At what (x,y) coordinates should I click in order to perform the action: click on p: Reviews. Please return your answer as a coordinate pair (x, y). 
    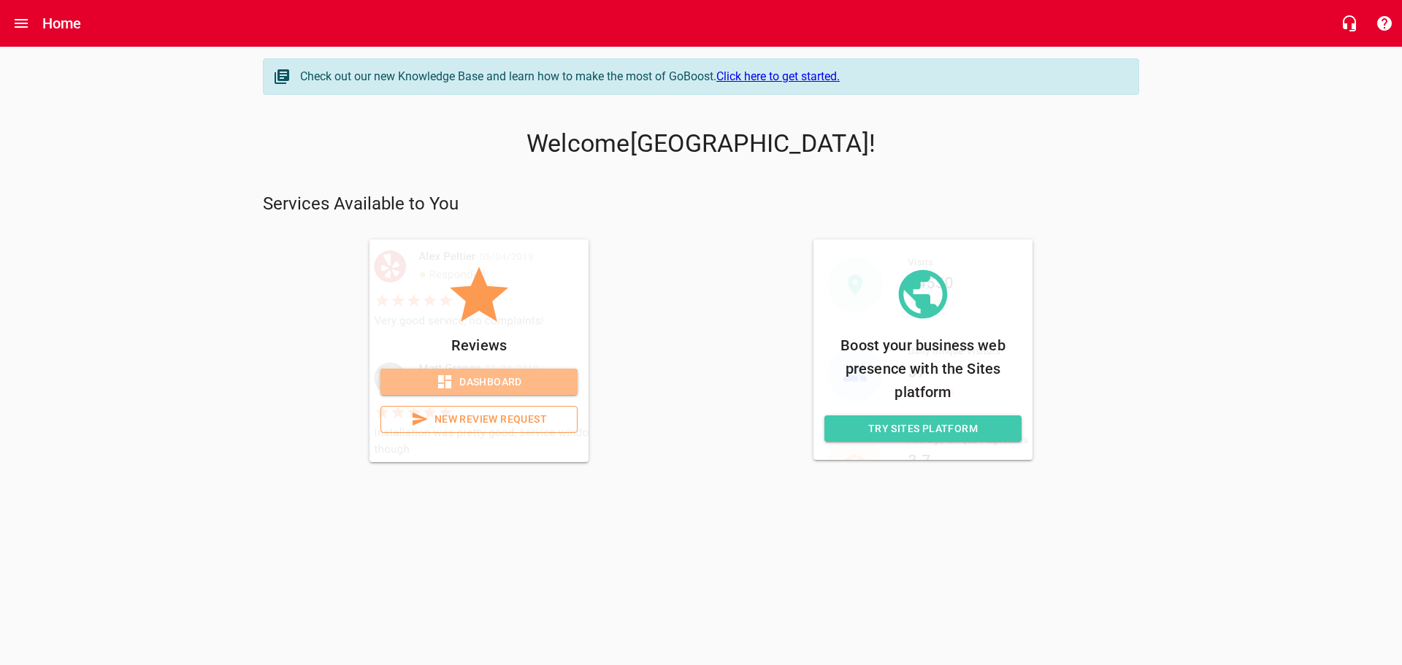
    Looking at the image, I should click on (479, 345).